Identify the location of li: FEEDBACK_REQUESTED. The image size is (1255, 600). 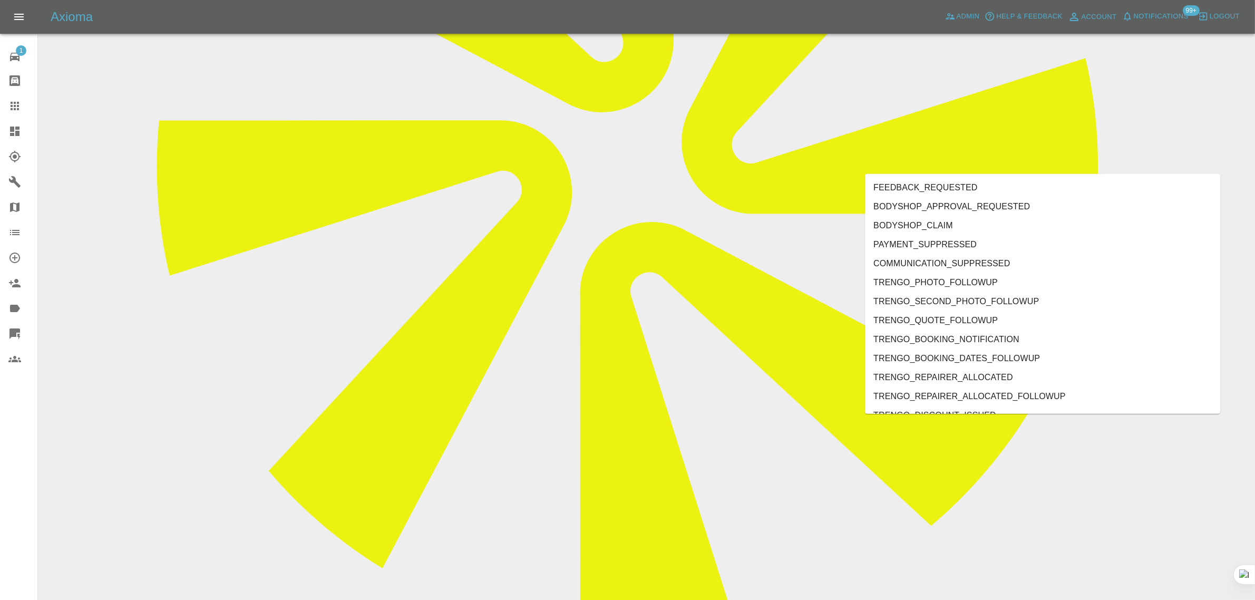
(1043, 188).